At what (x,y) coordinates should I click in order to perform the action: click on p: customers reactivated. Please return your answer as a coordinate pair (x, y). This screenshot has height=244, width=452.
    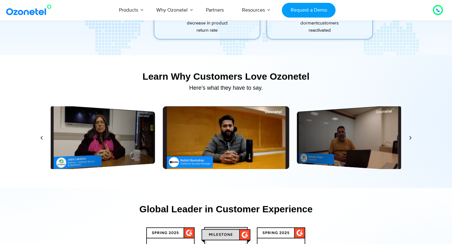
    Looking at the image, I should click on (320, 27).